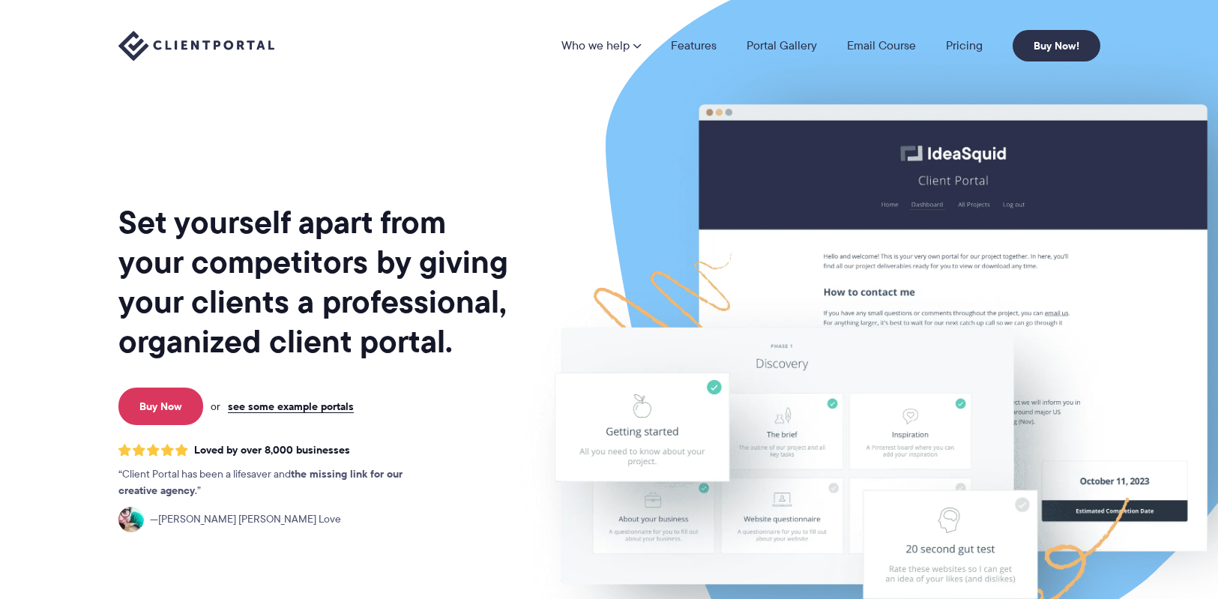  I want to click on h1: Set yourself apart from your competitors by giving your clients a professional, organized client ..., so click(315, 282).